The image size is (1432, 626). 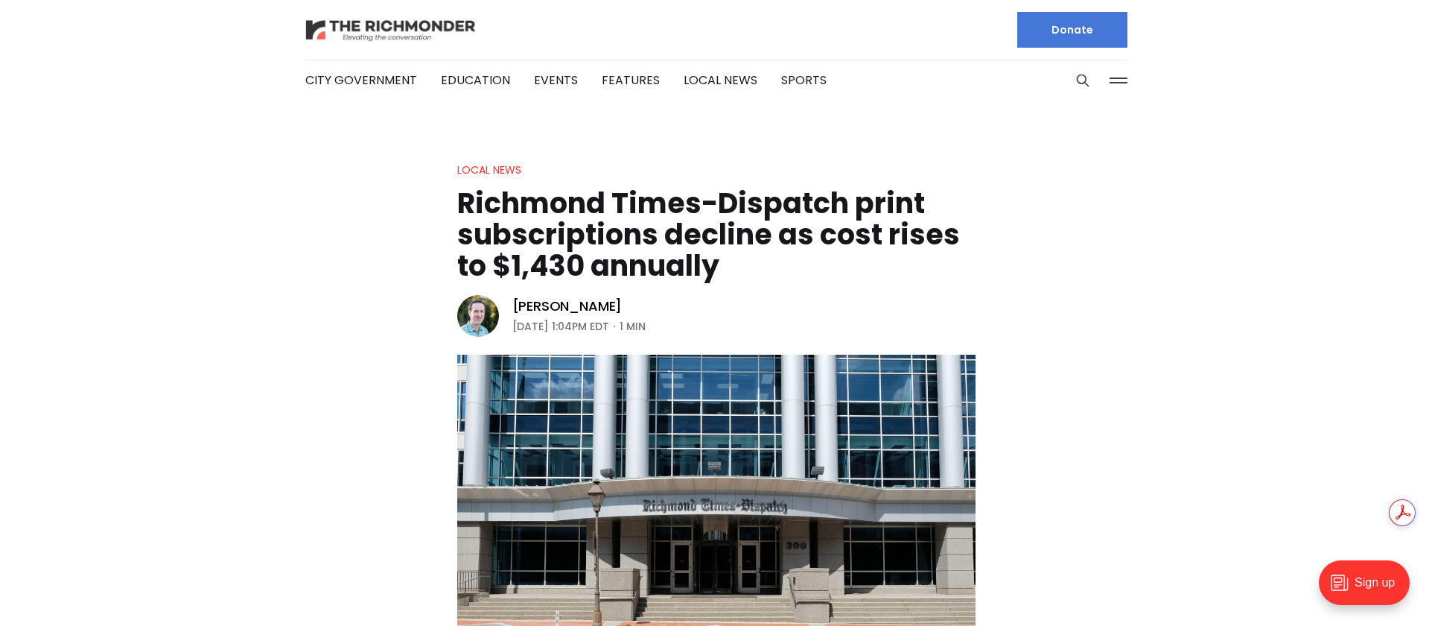 I want to click on a: Education, so click(x=475, y=80).